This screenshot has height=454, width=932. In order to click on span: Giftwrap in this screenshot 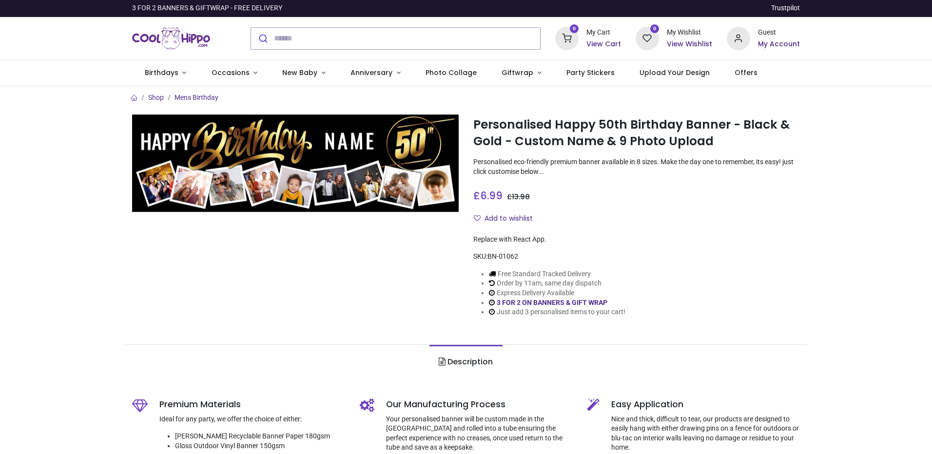, I will do `click(517, 73)`.